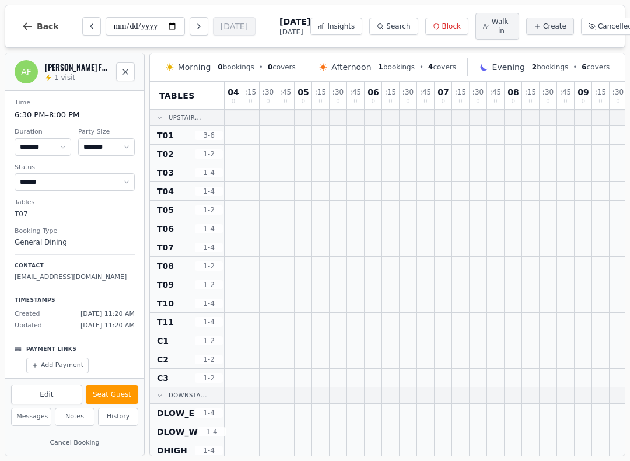 The width and height of the screenshot is (630, 461). What do you see at coordinates (341, 26) in the screenshot?
I see `span: Insights` at bounding box center [341, 26].